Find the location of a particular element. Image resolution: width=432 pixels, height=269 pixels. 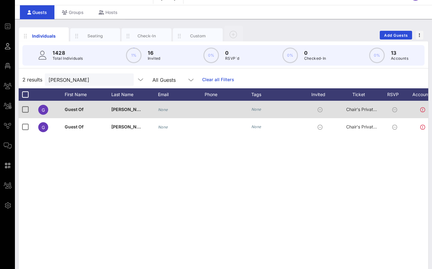

div: RSVP is located at coordinates (396, 95).